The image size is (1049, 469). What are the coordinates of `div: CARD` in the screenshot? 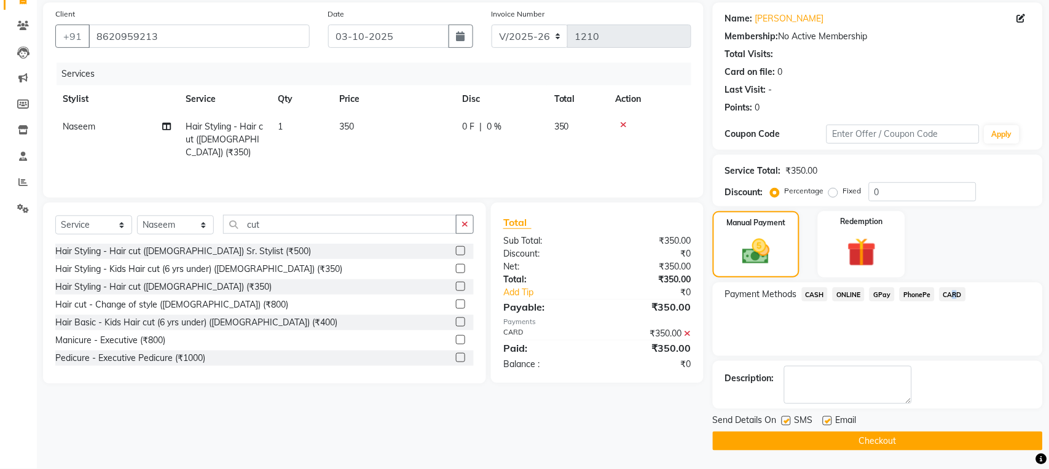 It's located at (546, 334).